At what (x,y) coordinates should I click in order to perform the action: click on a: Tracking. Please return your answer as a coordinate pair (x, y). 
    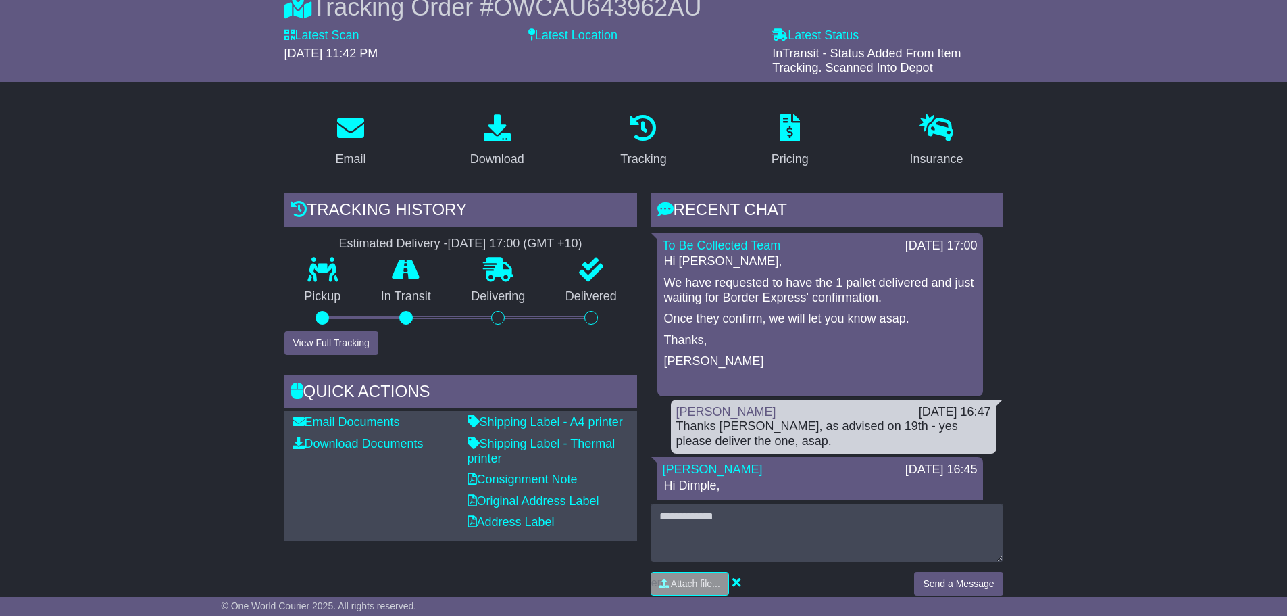
    Looking at the image, I should click on (643, 141).